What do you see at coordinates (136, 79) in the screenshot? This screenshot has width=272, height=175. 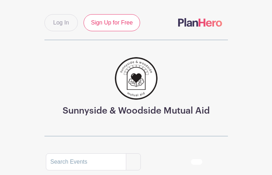 I see `img: 256.png` at bounding box center [136, 79].